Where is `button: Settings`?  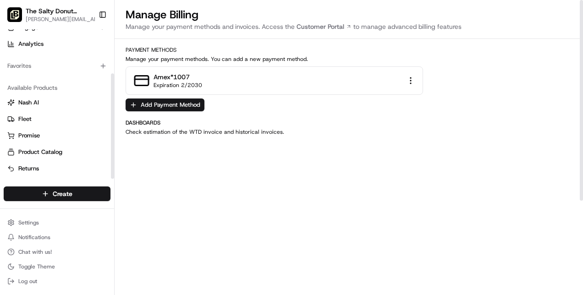
button: Settings is located at coordinates (57, 223).